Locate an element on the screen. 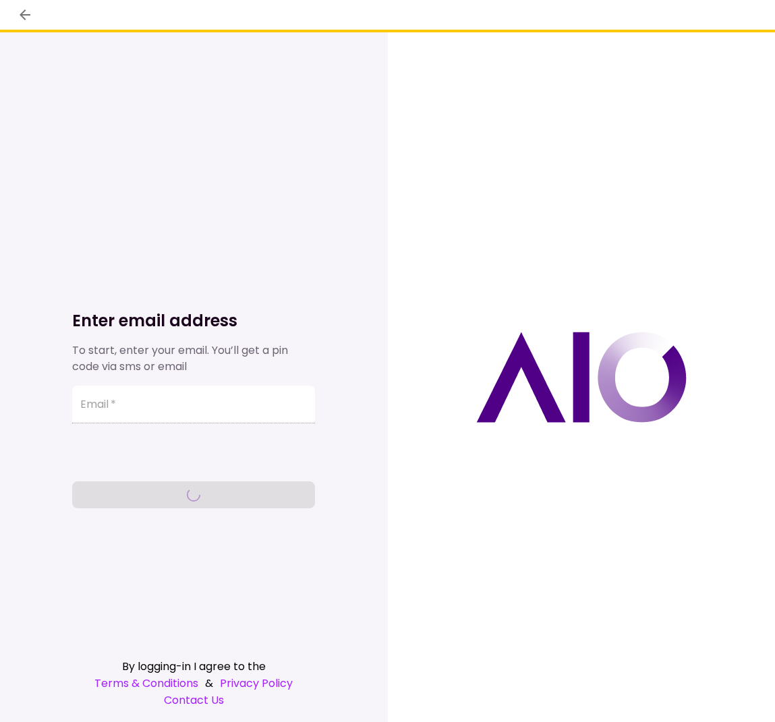 This screenshot has width=775, height=722. img: AIO logo is located at coordinates (581, 377).